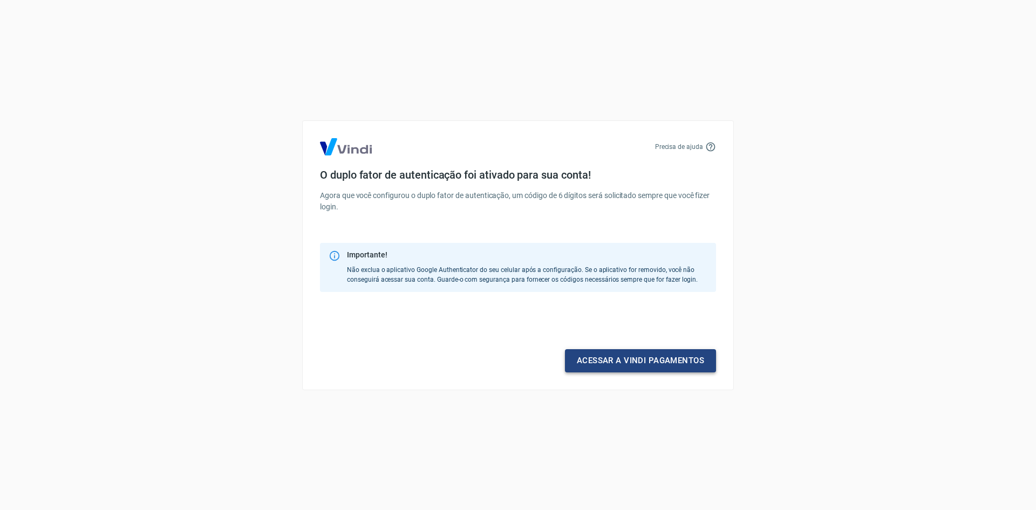  I want to click on p: Agora que você configurou o duplo fator de autenticação, um código de 6 dígitos será solicitado s..., so click(518, 201).